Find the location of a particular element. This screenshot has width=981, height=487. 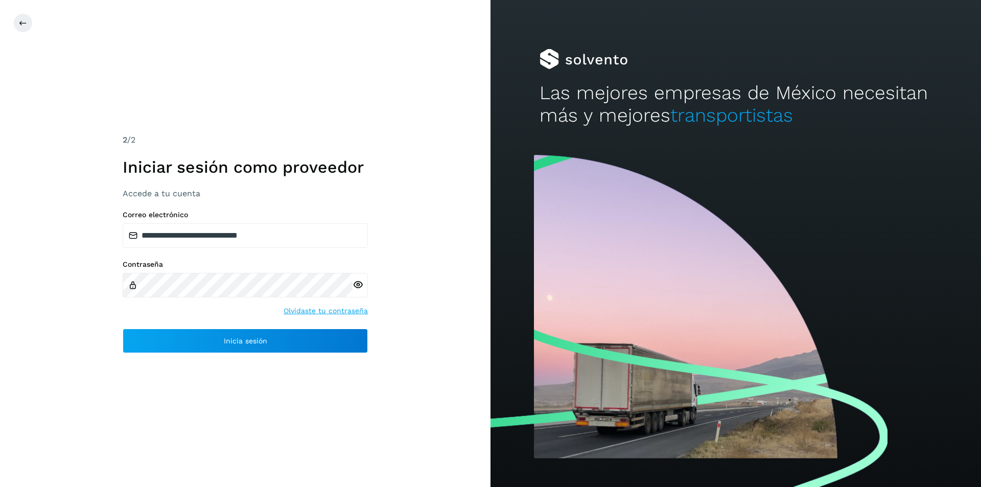

button: Inicia sesión is located at coordinates (245, 341).